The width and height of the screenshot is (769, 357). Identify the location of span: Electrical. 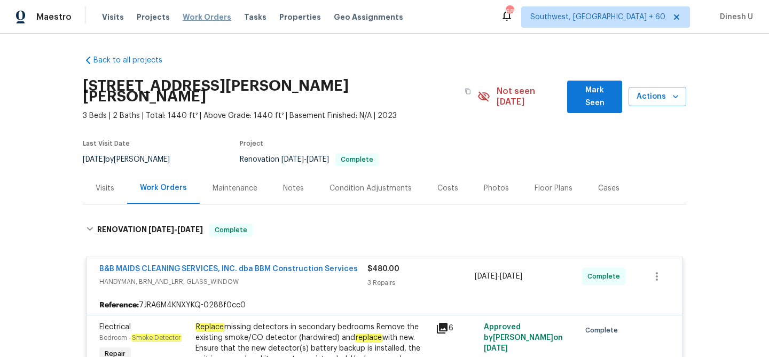
(115, 327).